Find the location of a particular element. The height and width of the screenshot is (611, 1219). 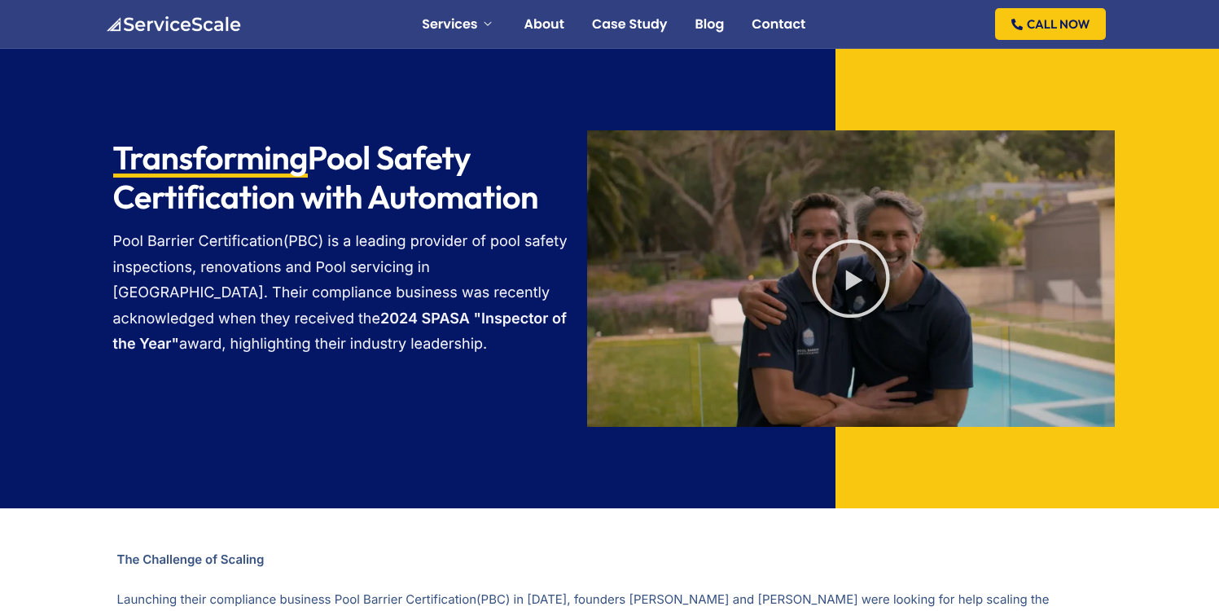

span: Transforming is located at coordinates (210, 158).